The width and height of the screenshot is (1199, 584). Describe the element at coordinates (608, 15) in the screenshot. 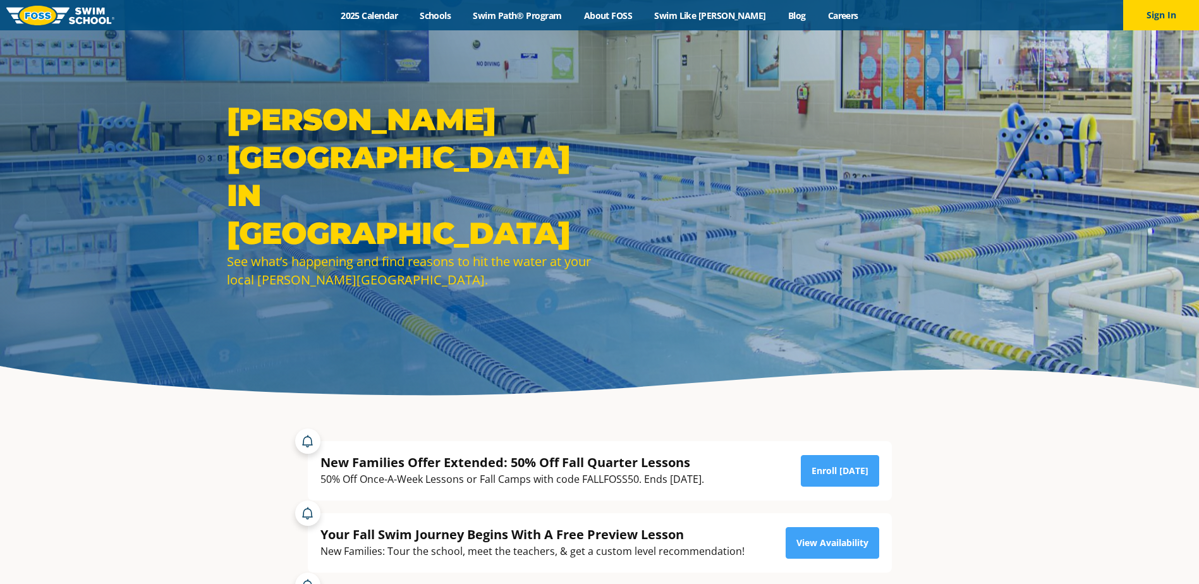

I see `a: About FOSS` at that location.